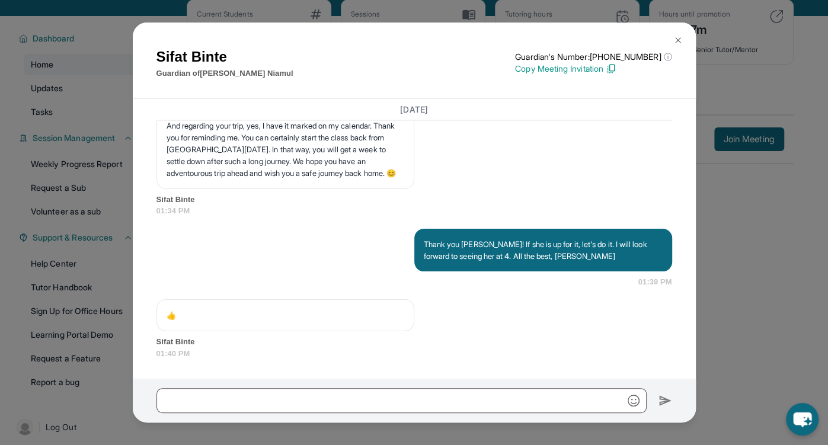 The height and width of the screenshot is (445, 828). I want to click on span: ⓘ, so click(667, 57).